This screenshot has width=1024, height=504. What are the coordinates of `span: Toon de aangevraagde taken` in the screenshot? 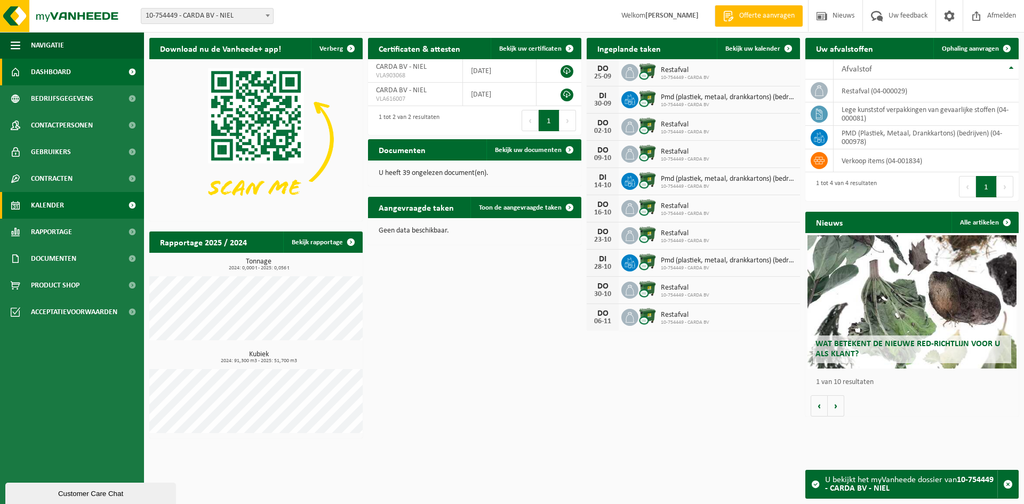 It's located at (520, 207).